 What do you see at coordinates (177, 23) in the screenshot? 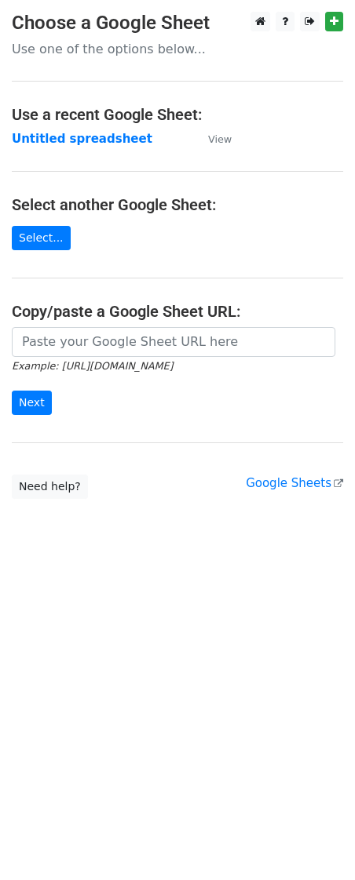
I see `h3: Choose a Google Sheet` at bounding box center [177, 23].